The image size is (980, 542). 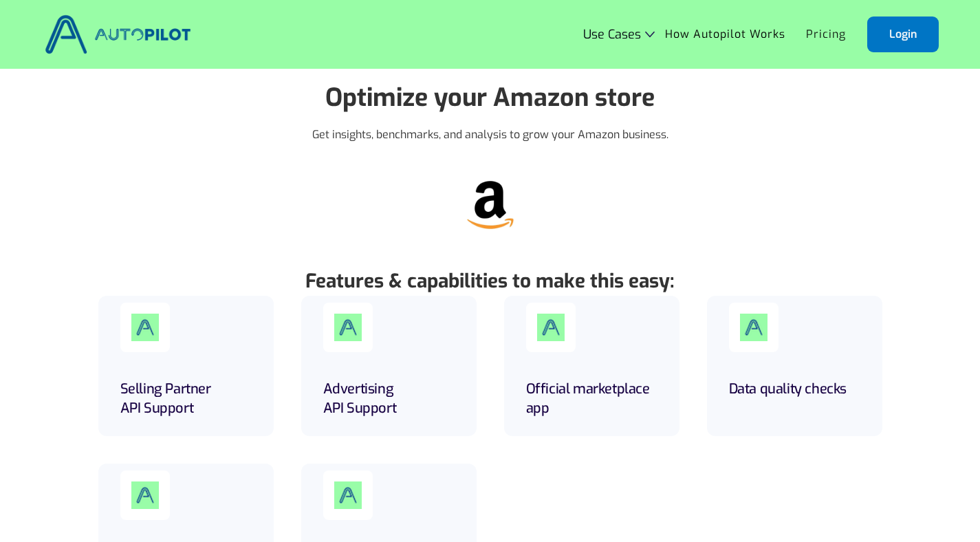 I want to click on p: Get insights, benchmarks, and analysis to grow your Amazon business., so click(x=491, y=135).